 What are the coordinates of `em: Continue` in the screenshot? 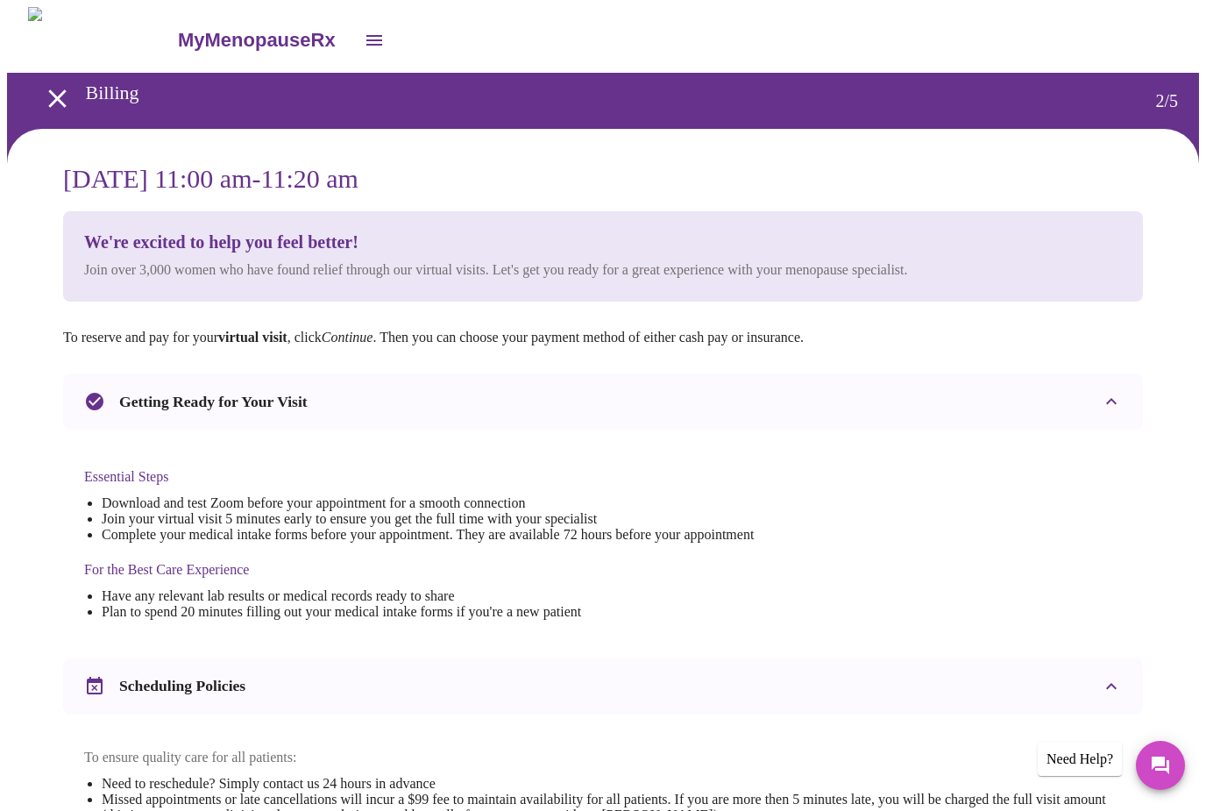 It's located at (347, 337).